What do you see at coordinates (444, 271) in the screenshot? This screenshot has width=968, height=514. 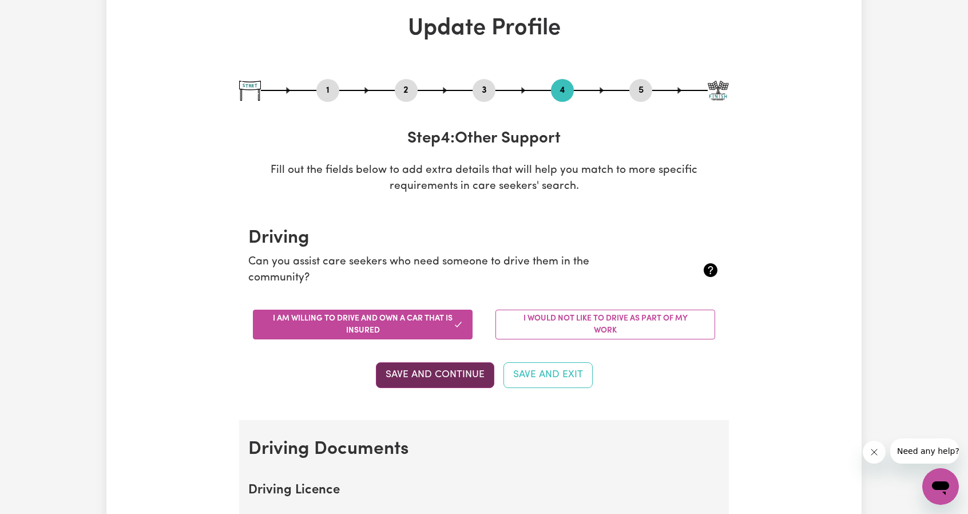 I see `p: Can you assist care seekers who need someone to drive them in the community?` at bounding box center [444, 271].